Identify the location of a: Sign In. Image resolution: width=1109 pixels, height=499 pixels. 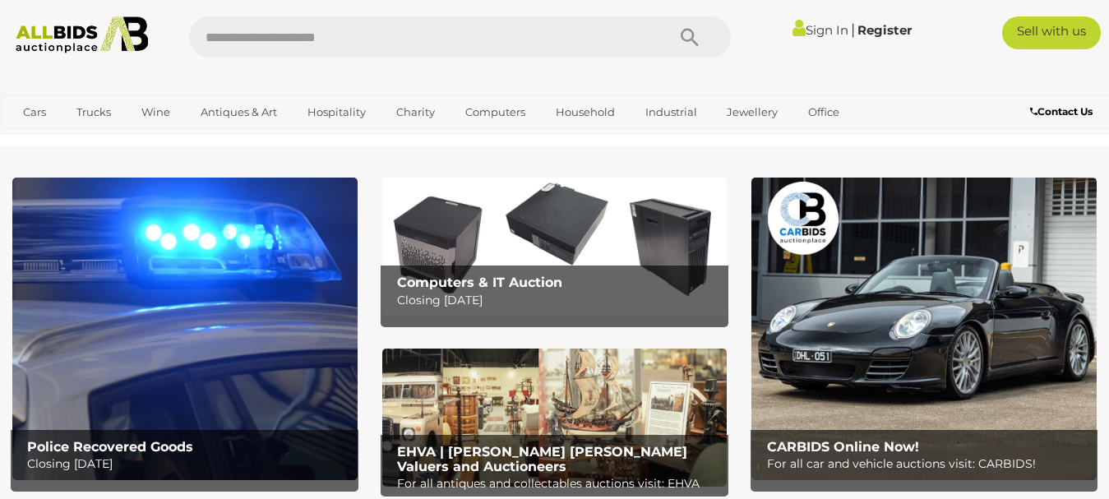
(820, 30).